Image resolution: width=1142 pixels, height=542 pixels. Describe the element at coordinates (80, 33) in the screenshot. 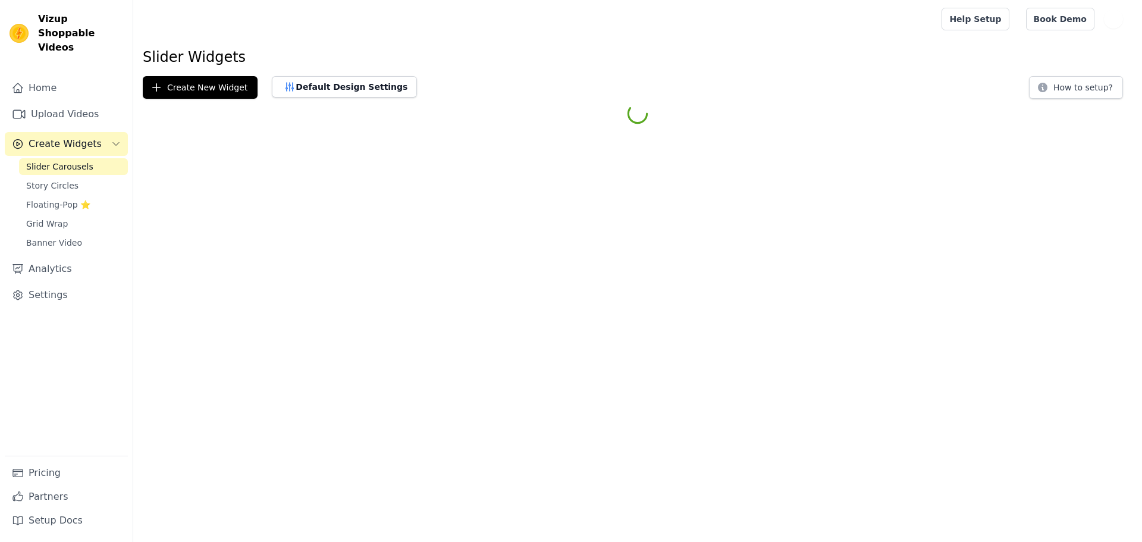

I see `span: Vizup Shoppable Videos` at that location.